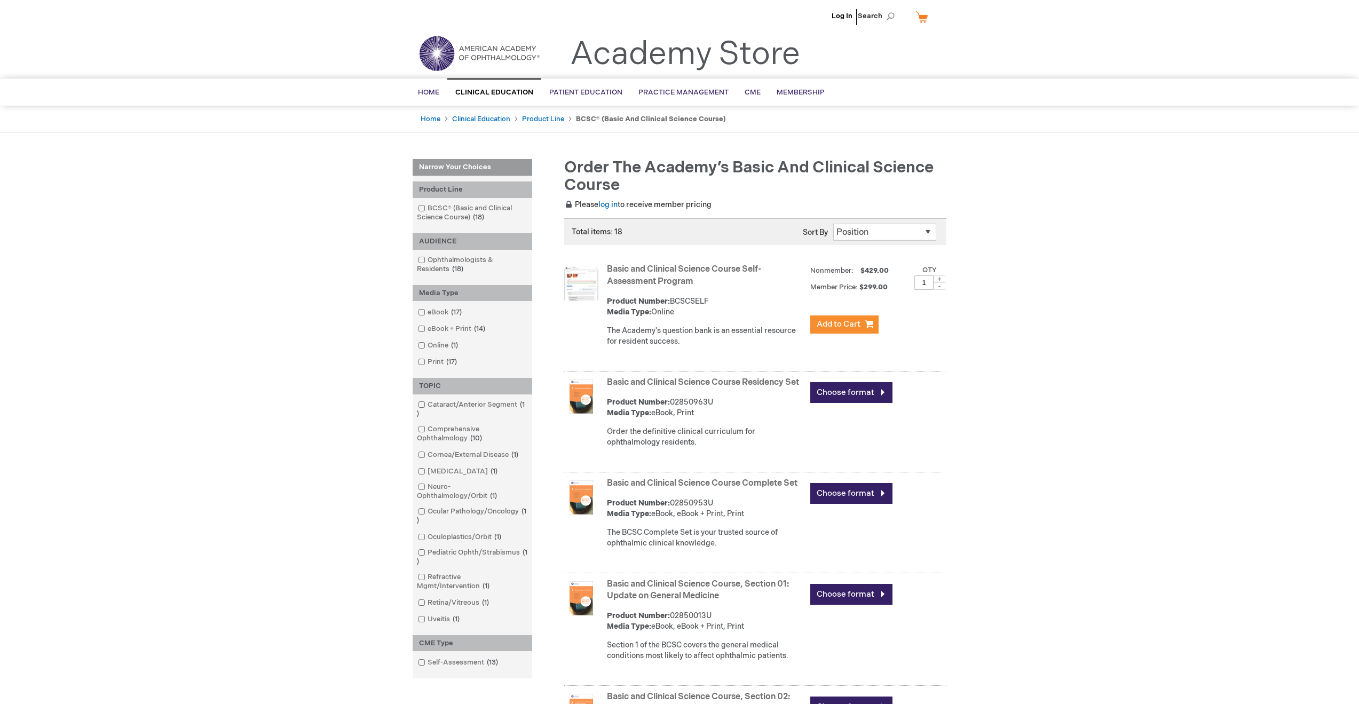  Describe the element at coordinates (472, 213) in the screenshot. I see `a: BCSC® (Basic and Clinical Science Course)18` at that location.